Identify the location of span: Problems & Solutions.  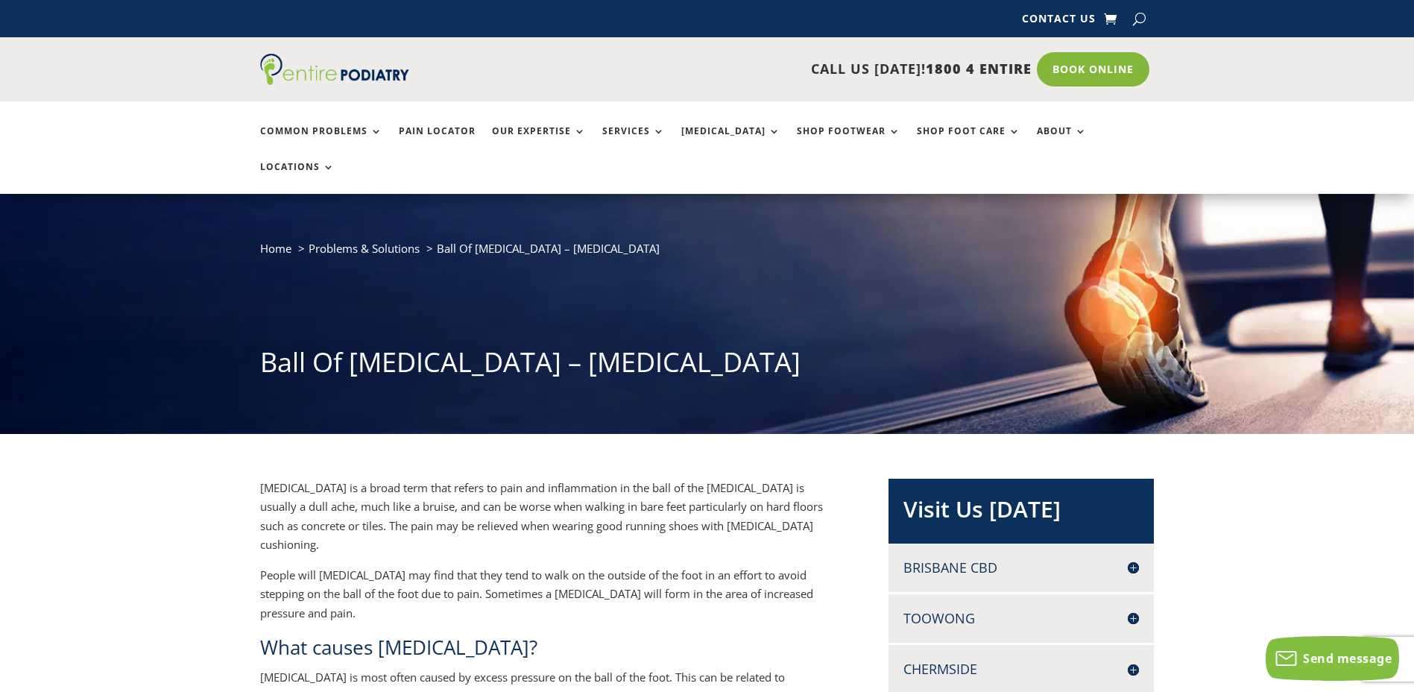
(364, 248).